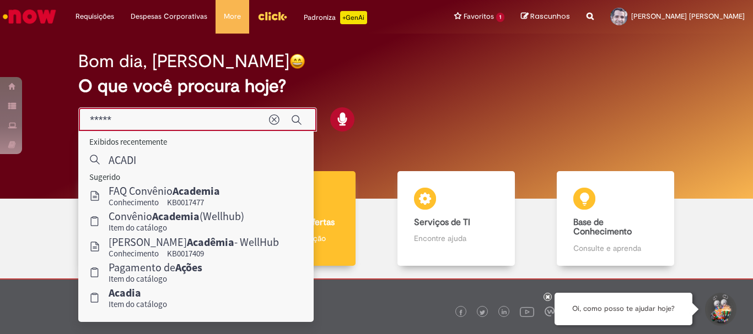 The height and width of the screenshot is (334, 753). Describe the element at coordinates (232, 17) in the screenshot. I see `span: More` at that location.